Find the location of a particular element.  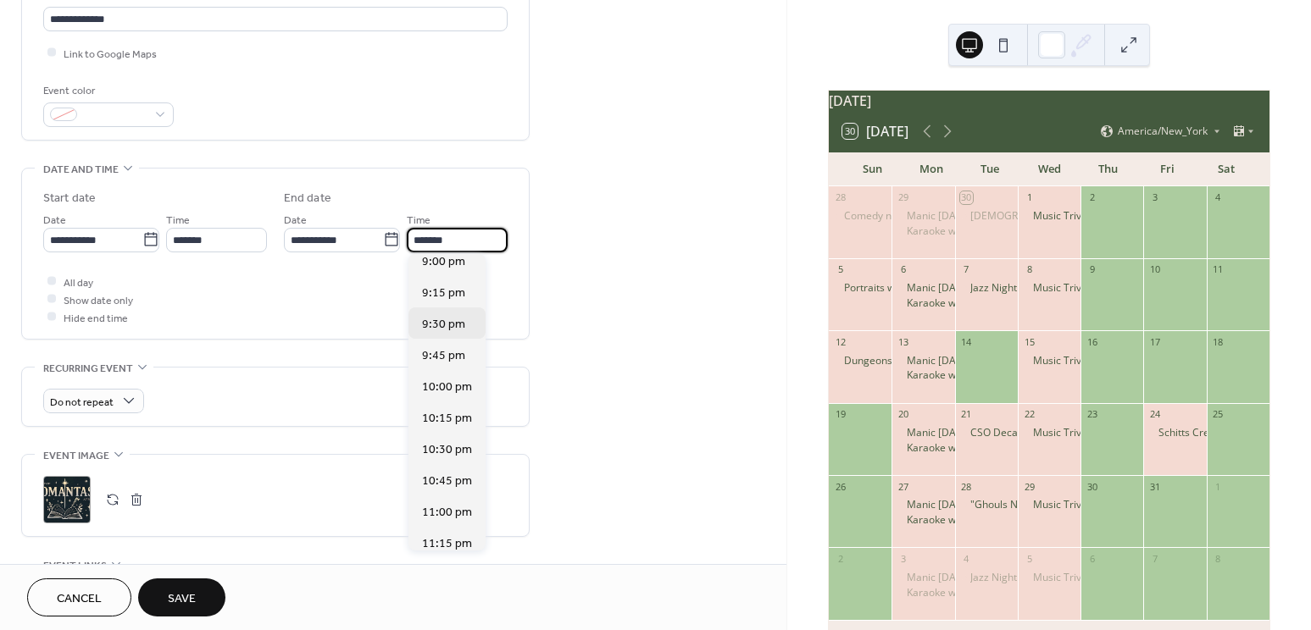

div: 26 is located at coordinates (840, 486).